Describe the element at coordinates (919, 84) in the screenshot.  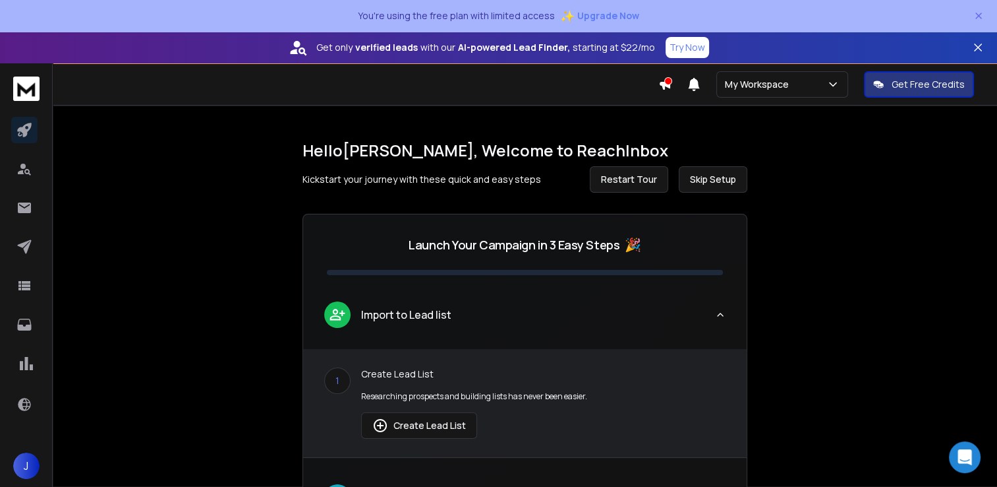
I see `button: Get Free Credits` at that location.